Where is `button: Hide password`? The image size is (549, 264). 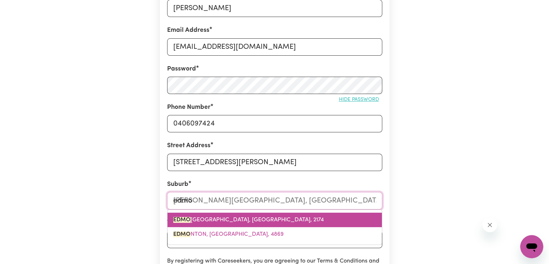 button: Hide password is located at coordinates (359, 99).